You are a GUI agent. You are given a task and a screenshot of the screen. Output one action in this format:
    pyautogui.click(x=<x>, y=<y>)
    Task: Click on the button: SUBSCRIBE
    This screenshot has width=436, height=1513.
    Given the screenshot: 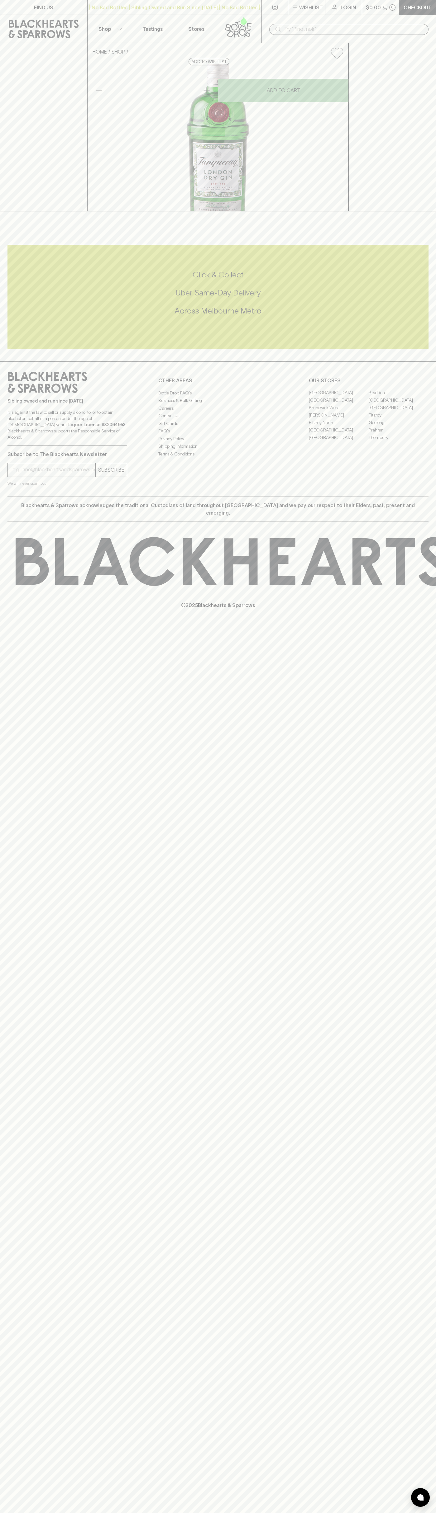 What is the action you would take?
    pyautogui.click(x=111, y=470)
    